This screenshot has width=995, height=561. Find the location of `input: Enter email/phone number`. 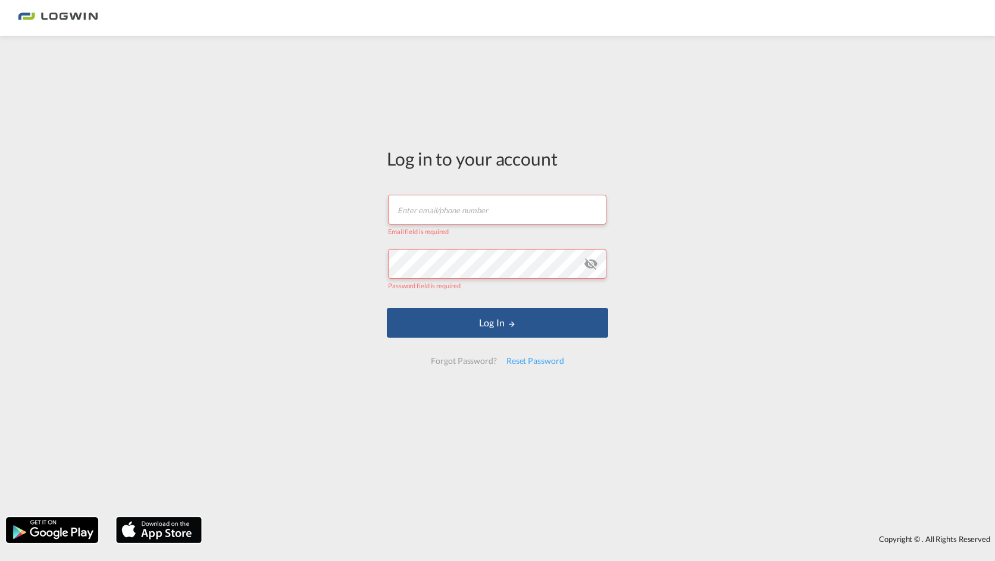

input: Enter email/phone number is located at coordinates (497, 209).